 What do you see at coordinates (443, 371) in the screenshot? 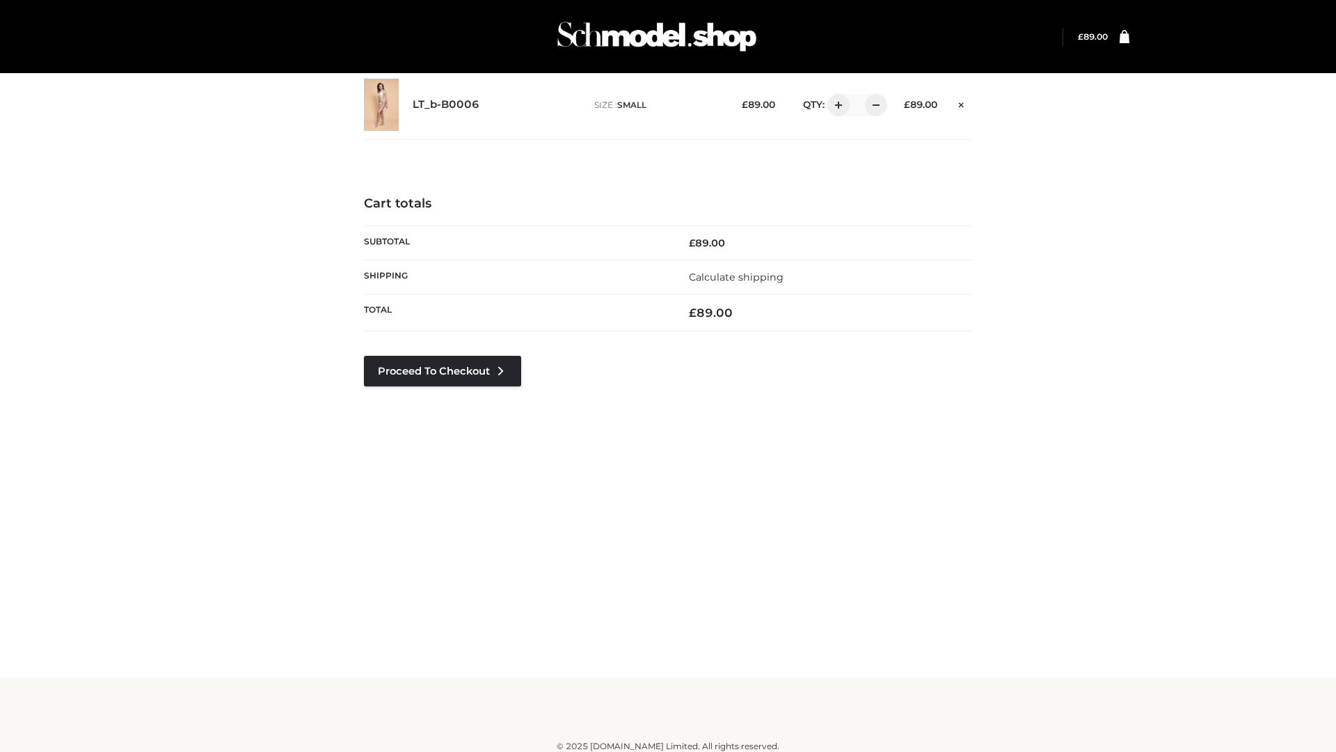
I see `a: Proceed to Checkout` at bounding box center [443, 371].